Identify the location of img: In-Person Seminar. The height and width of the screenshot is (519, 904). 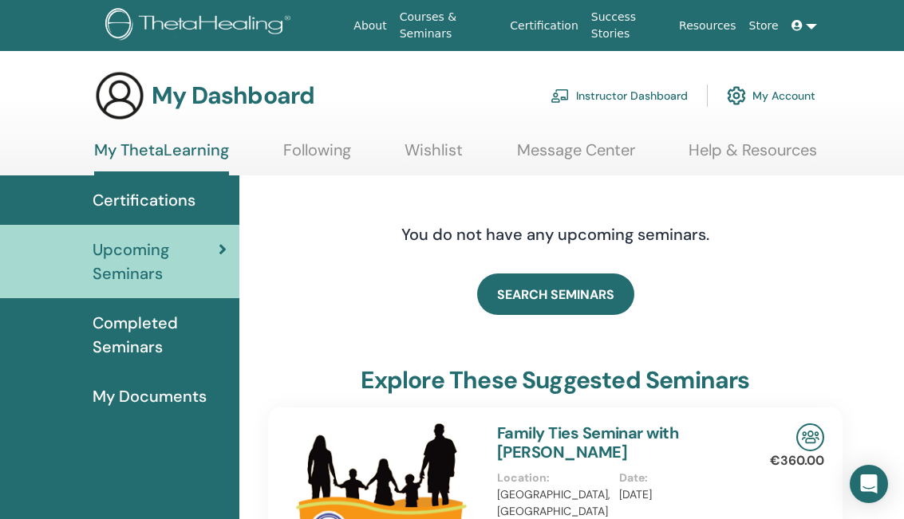
(810, 437).